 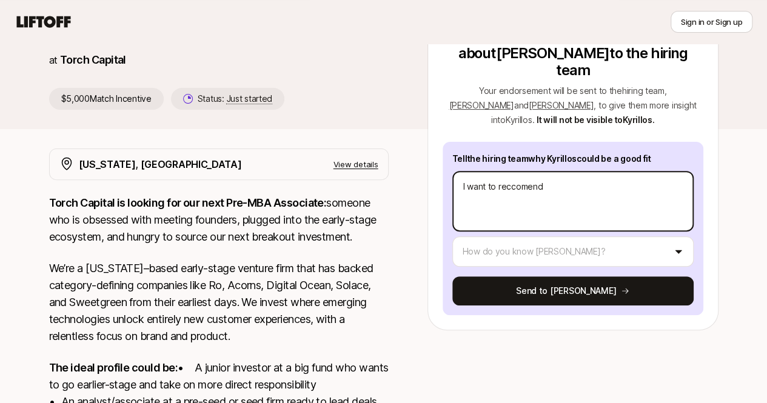 I want to click on p: Tell the hiring team why Kyrillos could be a good fit, so click(x=573, y=159).